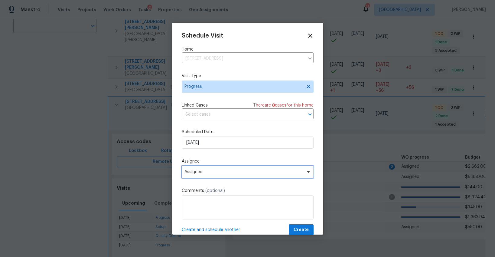 This screenshot has height=257, width=495. I want to click on label: Home, so click(248, 49).